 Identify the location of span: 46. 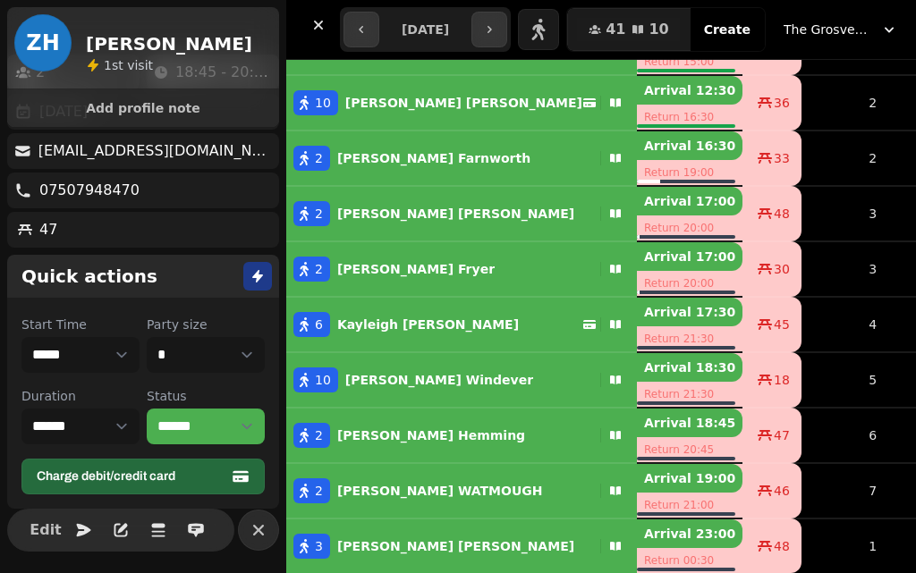
(782, 491).